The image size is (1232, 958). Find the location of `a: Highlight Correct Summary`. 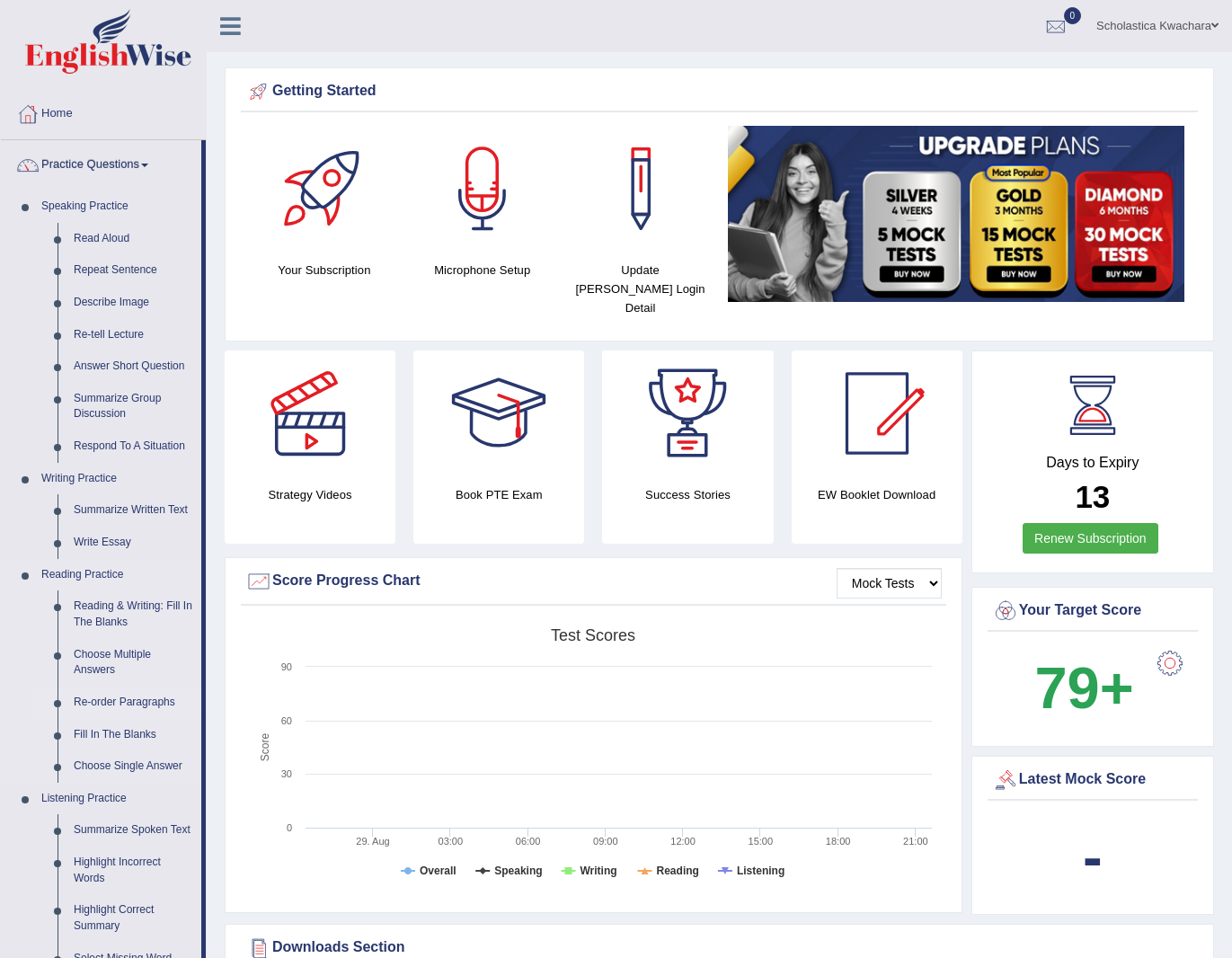

a: Highlight Correct Summary is located at coordinates (133, 917).